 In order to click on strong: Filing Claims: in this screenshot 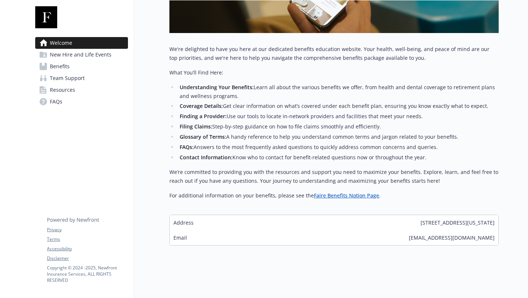, I will do `click(196, 126)`.